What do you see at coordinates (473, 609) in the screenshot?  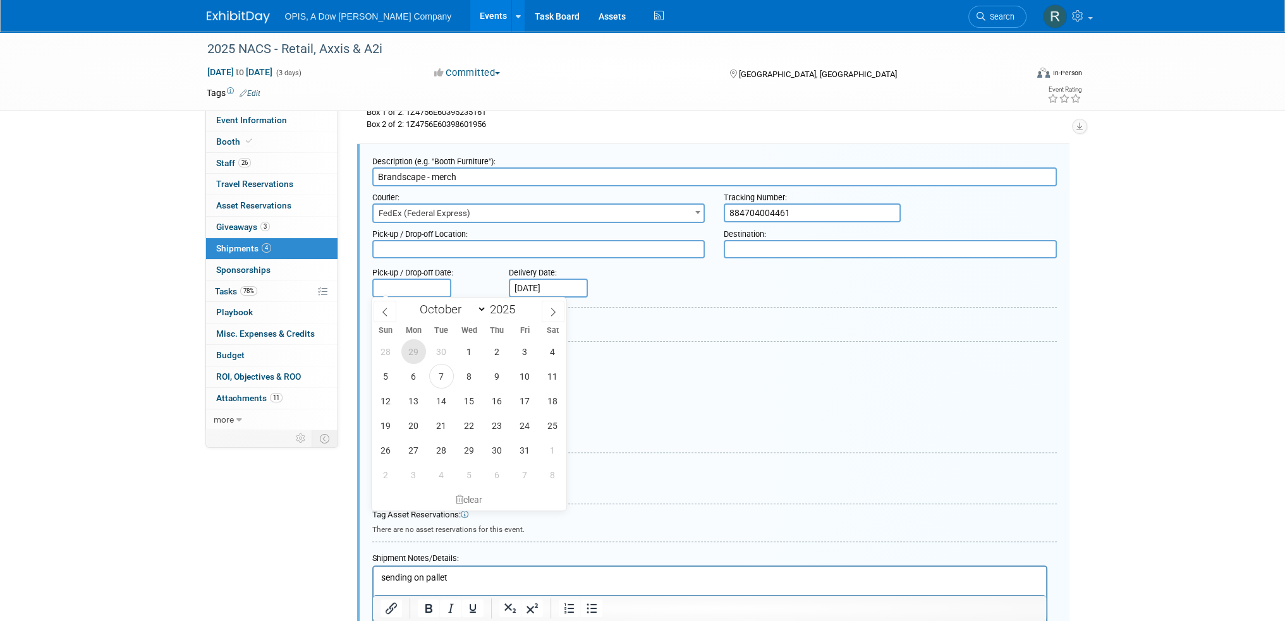 I see `button: Underline` at bounding box center [473, 609].